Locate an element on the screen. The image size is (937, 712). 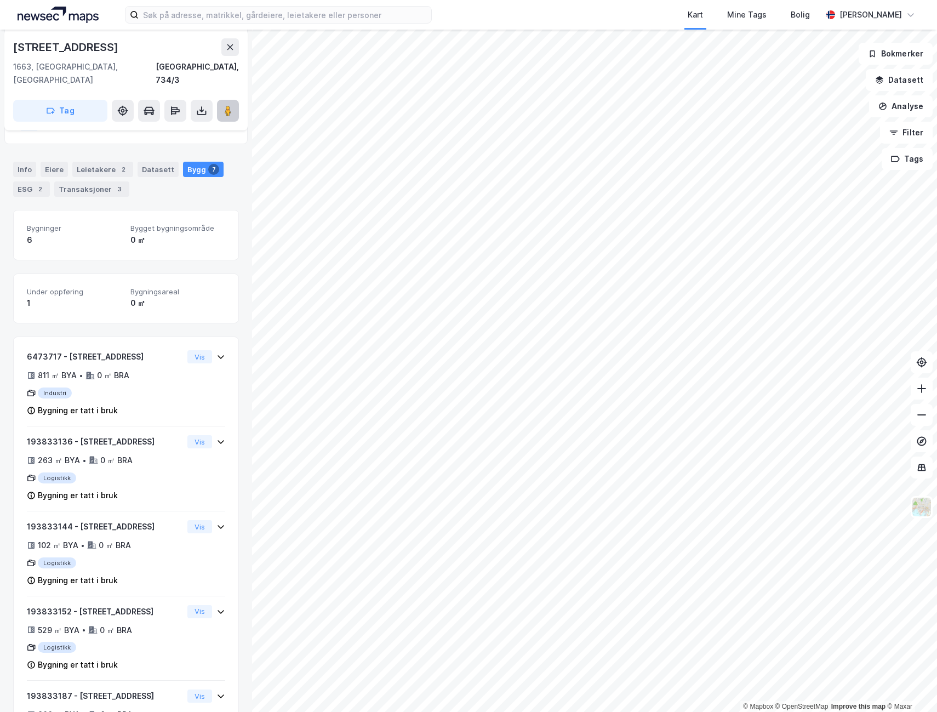
button: Filter is located at coordinates (906, 133).